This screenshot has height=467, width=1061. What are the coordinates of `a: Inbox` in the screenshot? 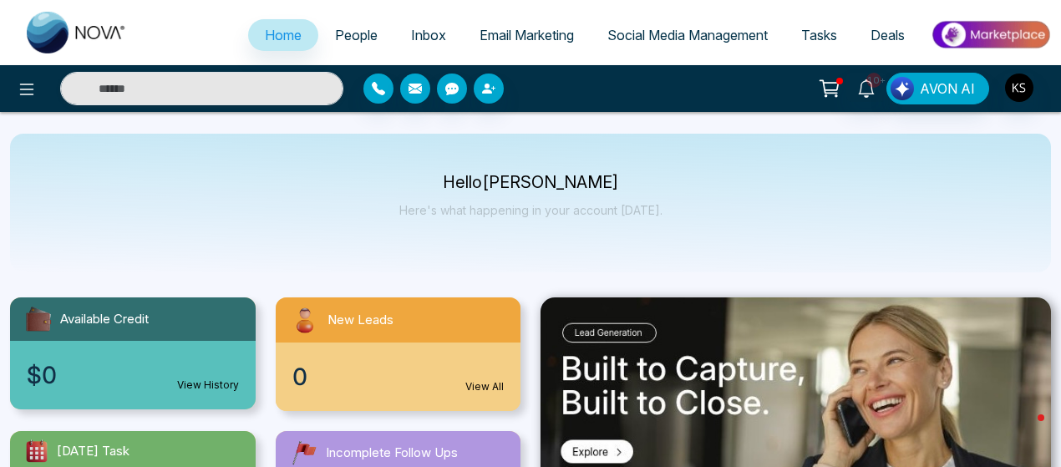 It's located at (429, 35).